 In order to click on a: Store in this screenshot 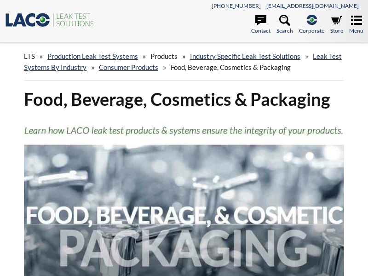, I will do `click(337, 25)`.